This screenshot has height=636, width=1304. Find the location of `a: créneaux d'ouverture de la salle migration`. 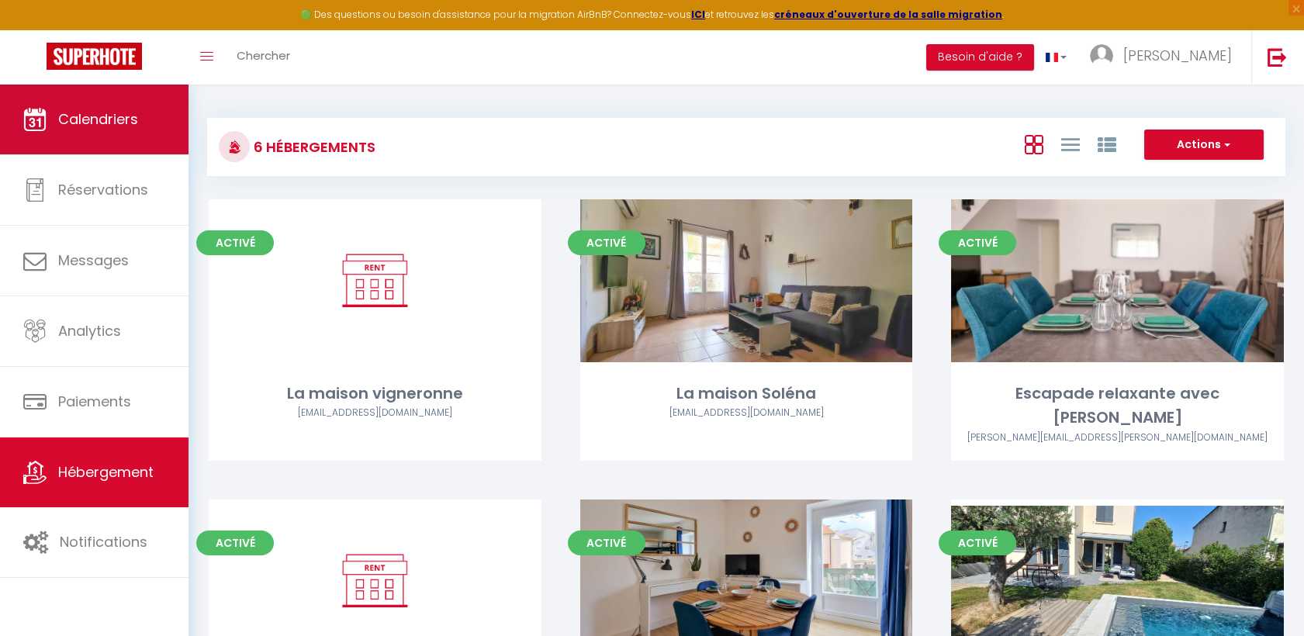

a: créneaux d'ouverture de la salle migration is located at coordinates (888, 14).